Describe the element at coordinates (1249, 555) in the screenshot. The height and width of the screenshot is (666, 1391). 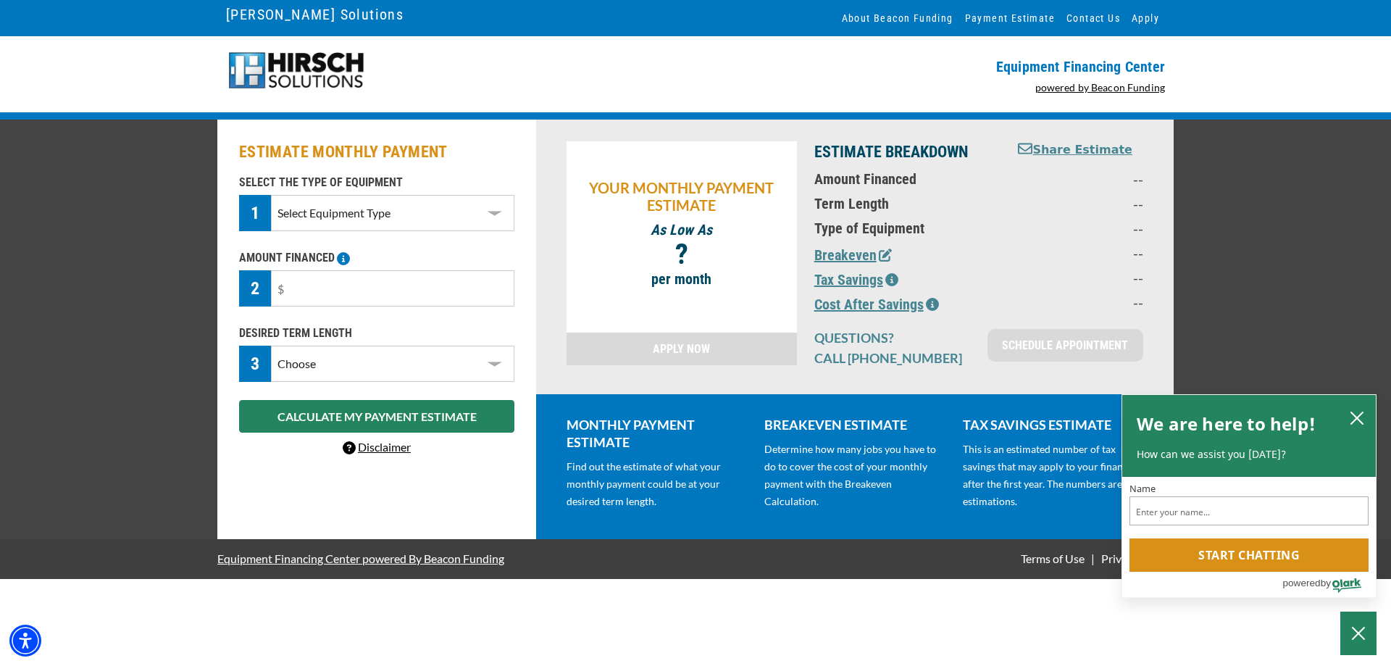
I see `button: Start chatting` at that location.